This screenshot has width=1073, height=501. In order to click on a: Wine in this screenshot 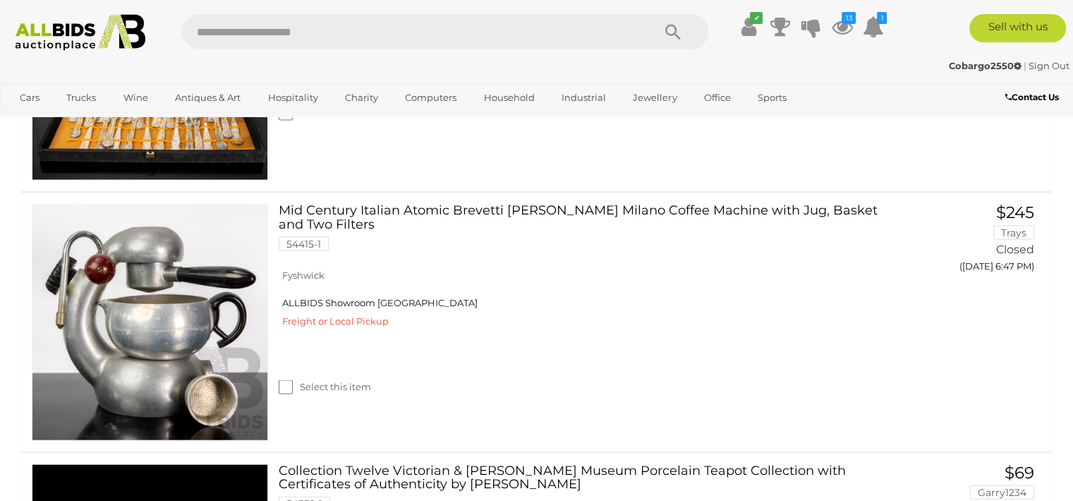, I will do `click(136, 97)`.